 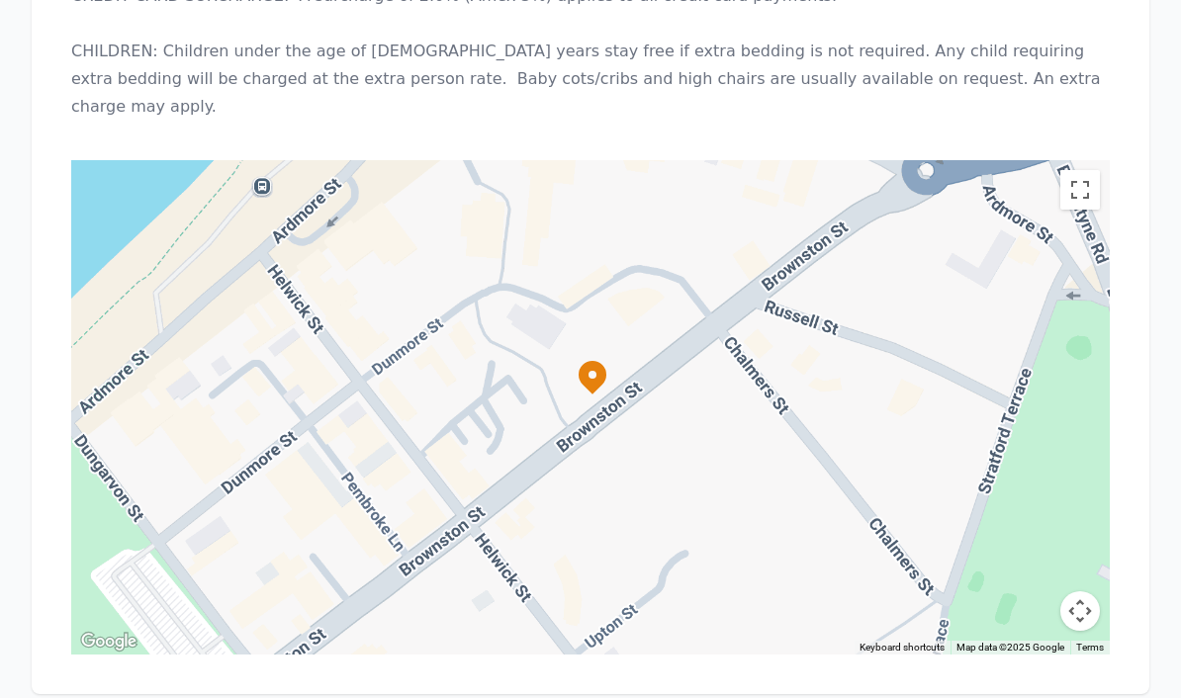 I want to click on a: Terms (opens in new tab), so click(x=1090, y=647).